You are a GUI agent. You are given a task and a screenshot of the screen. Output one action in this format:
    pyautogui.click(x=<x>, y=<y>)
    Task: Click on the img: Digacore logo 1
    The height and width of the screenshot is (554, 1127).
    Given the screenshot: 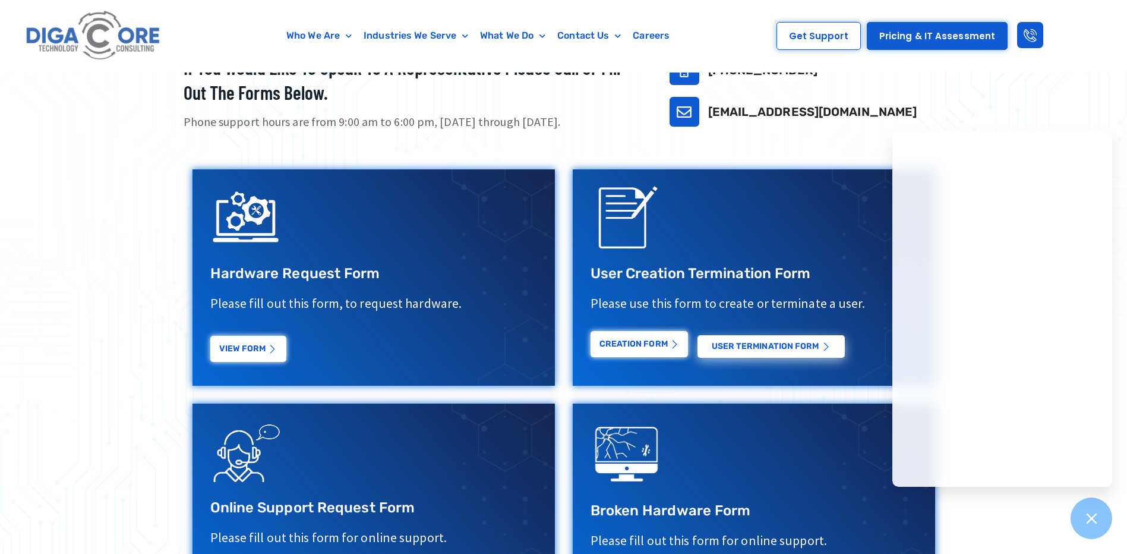 What is the action you would take?
    pyautogui.click(x=93, y=36)
    